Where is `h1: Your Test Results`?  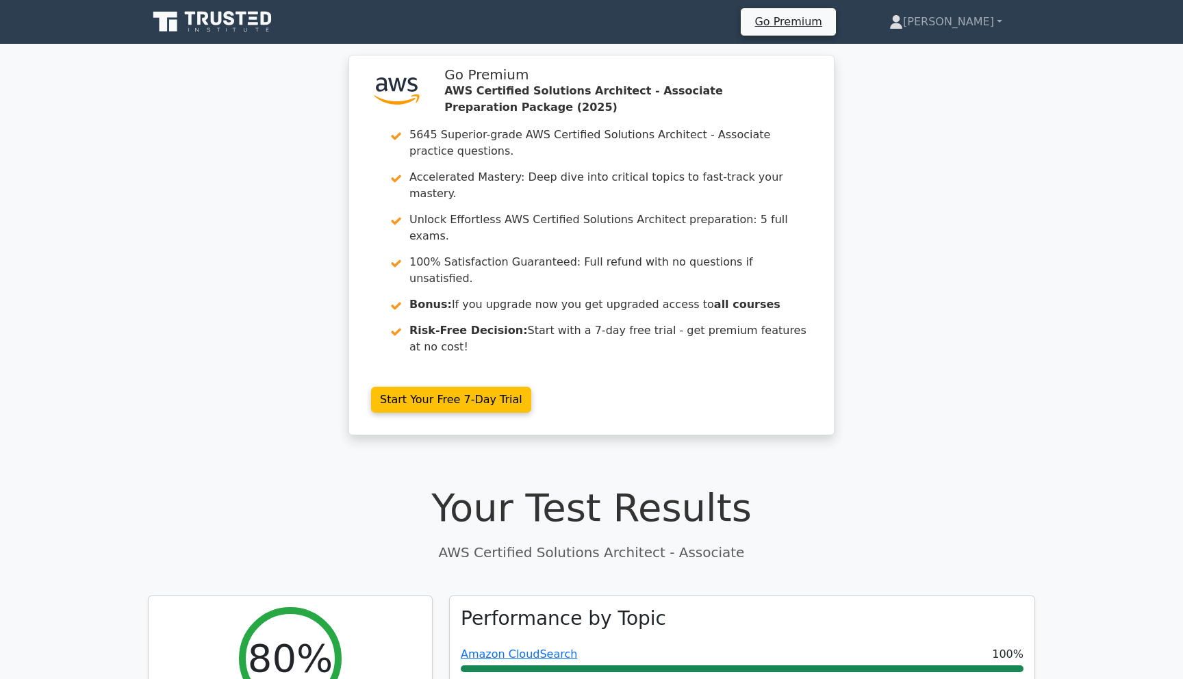 h1: Your Test Results is located at coordinates (591, 507).